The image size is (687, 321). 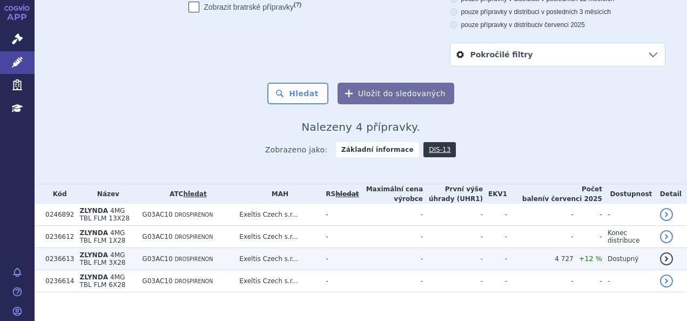 What do you see at coordinates (391, 194) in the screenshot?
I see `th: Maximální cena výrobce` at bounding box center [391, 194].